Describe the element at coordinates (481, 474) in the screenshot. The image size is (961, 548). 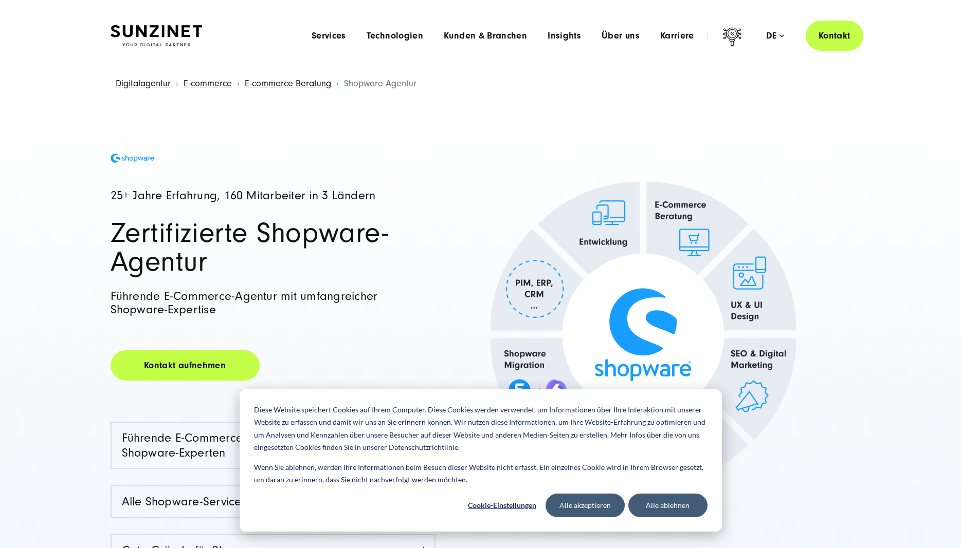
I see `p: Wenn Sie ablehnen, werden Ihre Informationen beim Besuch dieser Website nicht erfasst. Ein einzel...` at that location.